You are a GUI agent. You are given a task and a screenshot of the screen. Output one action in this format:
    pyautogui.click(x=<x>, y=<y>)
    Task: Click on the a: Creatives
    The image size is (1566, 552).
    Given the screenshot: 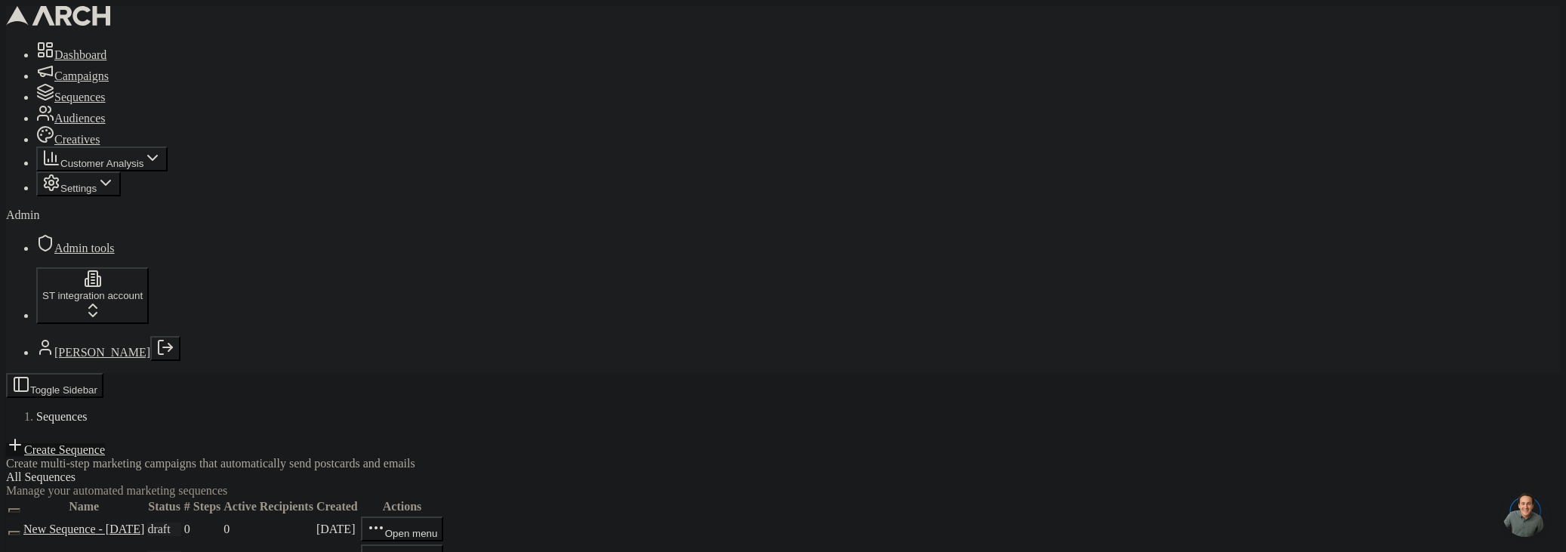 What is the action you would take?
    pyautogui.click(x=68, y=139)
    